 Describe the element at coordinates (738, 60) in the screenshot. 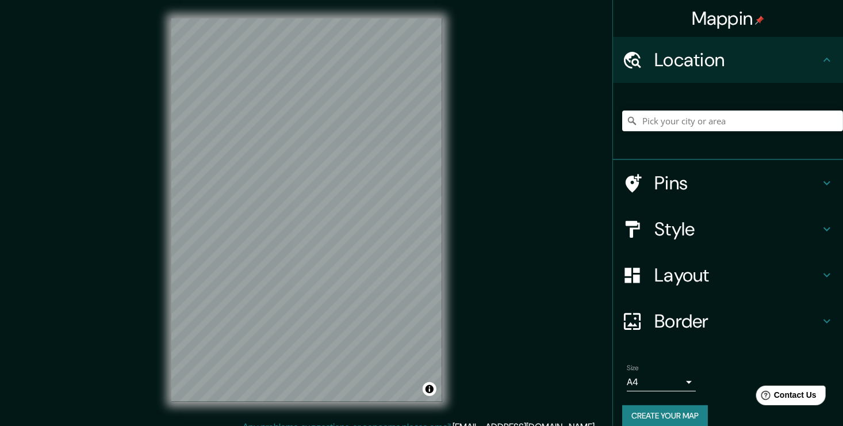

I see `h4: Location` at that location.